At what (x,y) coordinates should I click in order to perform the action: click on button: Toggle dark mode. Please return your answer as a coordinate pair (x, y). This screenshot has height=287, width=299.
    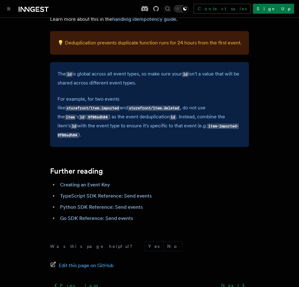
    Looking at the image, I should click on (181, 9).